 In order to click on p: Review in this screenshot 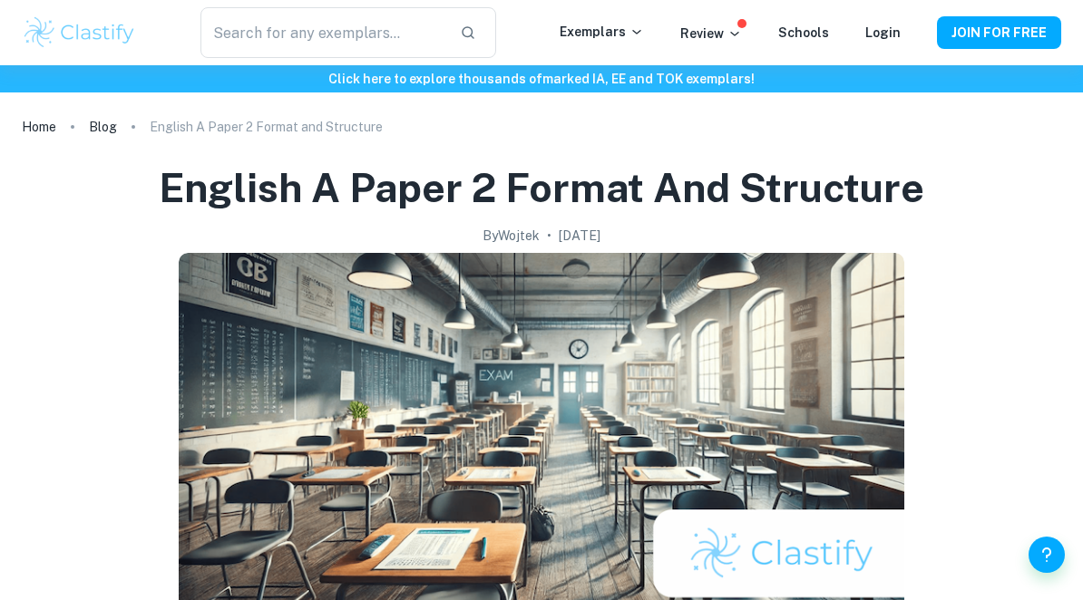, I will do `click(711, 34)`.